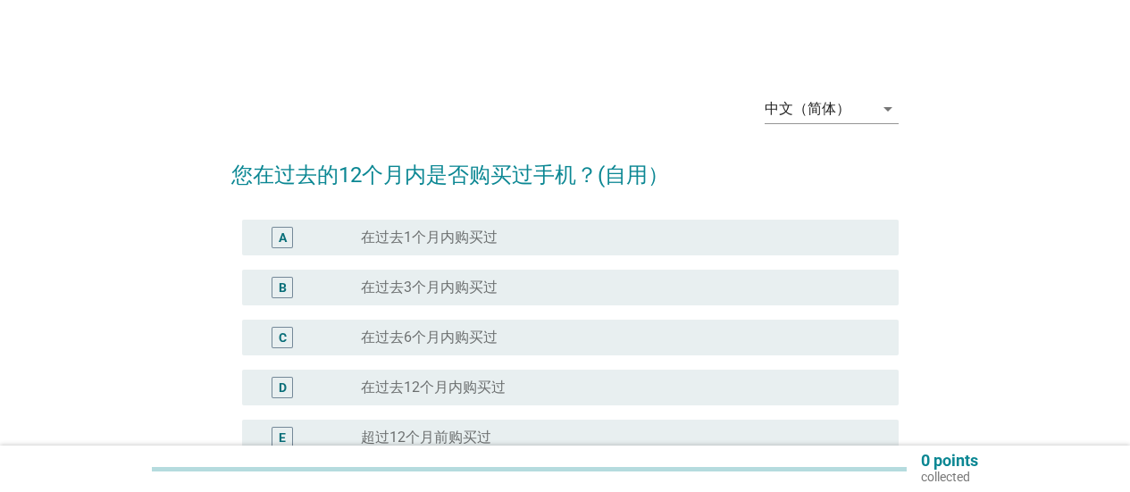 This screenshot has height=492, width=1130. I want to click on label: 在过去3个月内购买过, so click(429, 288).